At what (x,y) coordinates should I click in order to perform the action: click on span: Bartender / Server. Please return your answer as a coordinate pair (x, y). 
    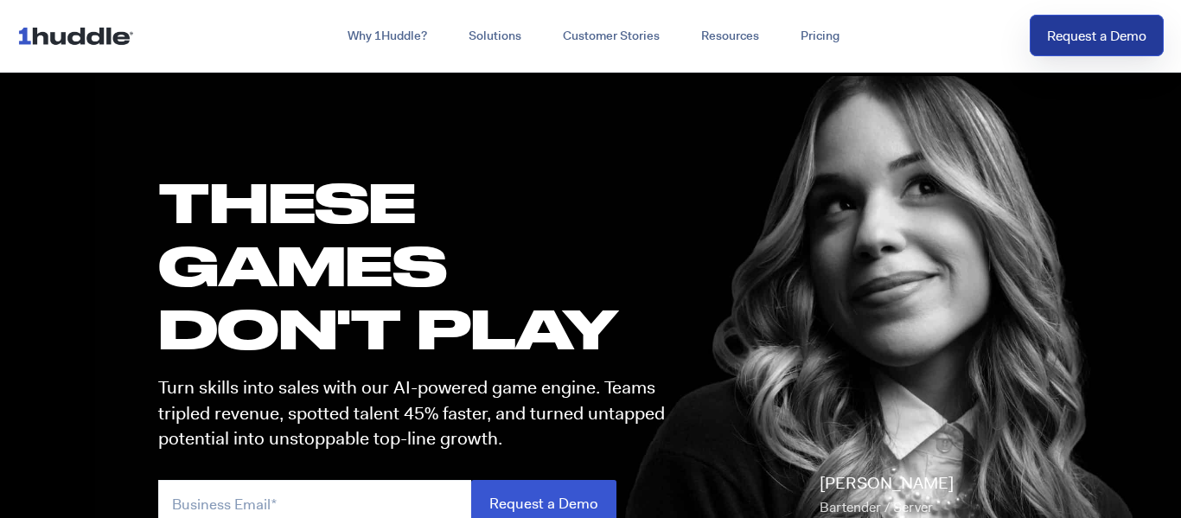
    Looking at the image, I should click on (876, 507).